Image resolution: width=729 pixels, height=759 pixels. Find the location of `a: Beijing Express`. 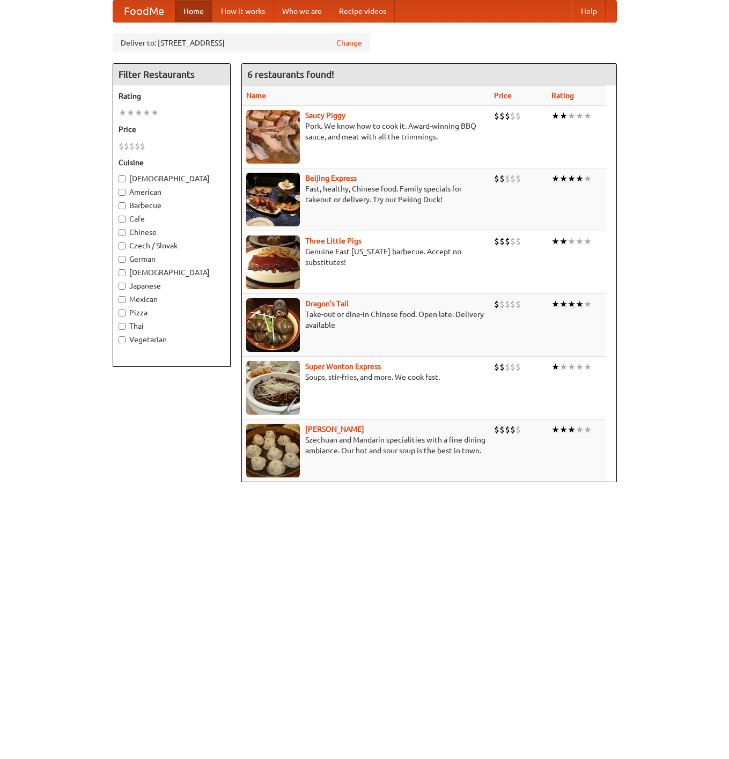

a: Beijing Express is located at coordinates (331, 178).